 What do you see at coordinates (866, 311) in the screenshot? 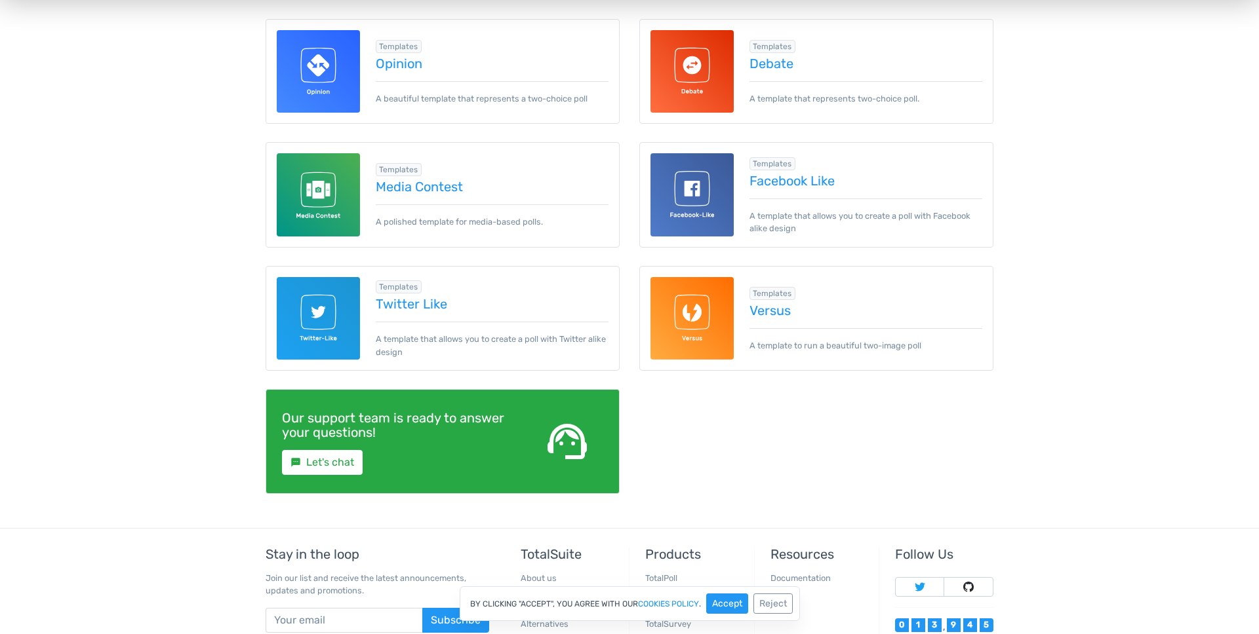
I see `a: Versus` at bounding box center [866, 311].